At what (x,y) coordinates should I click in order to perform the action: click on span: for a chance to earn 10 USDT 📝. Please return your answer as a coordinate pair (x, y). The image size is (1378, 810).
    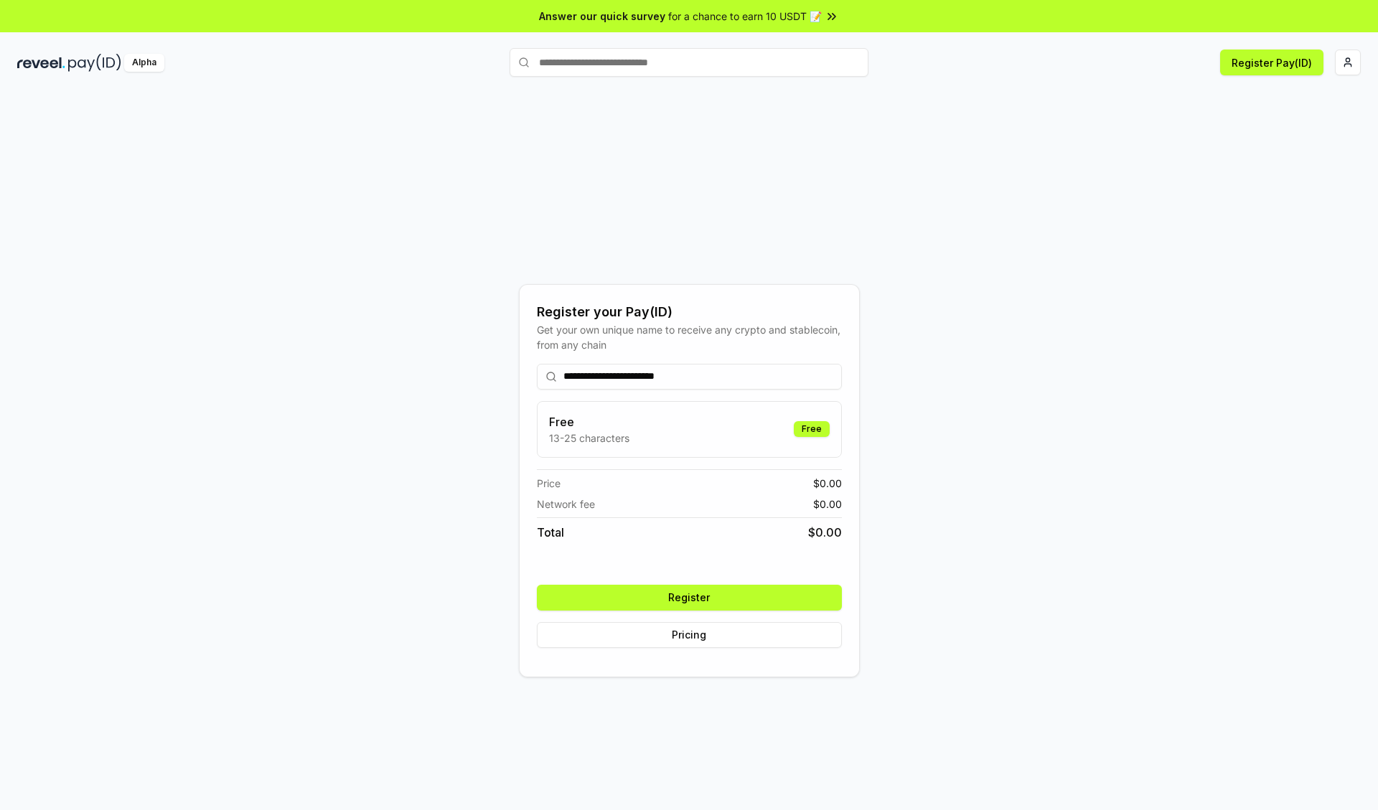
    Looking at the image, I should click on (745, 16).